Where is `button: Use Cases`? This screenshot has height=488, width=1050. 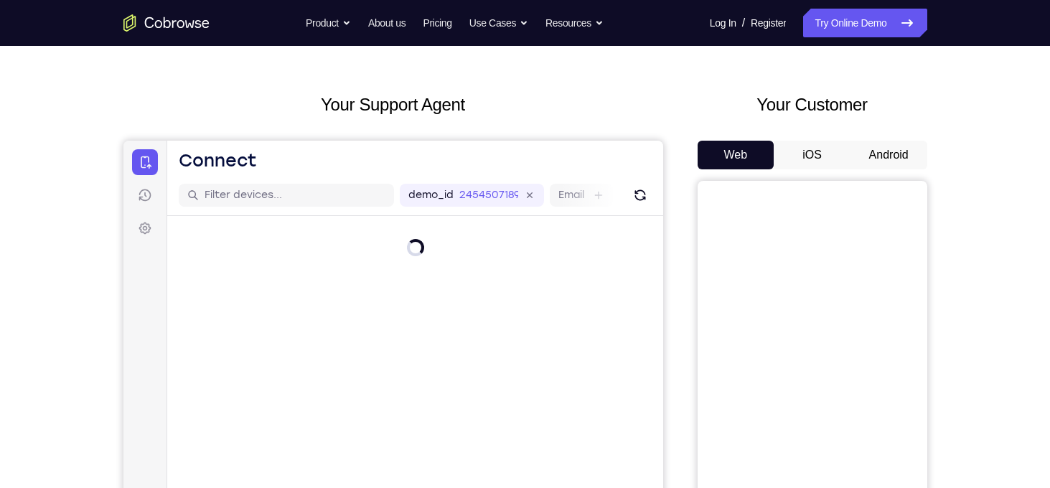 button: Use Cases is located at coordinates (499, 23).